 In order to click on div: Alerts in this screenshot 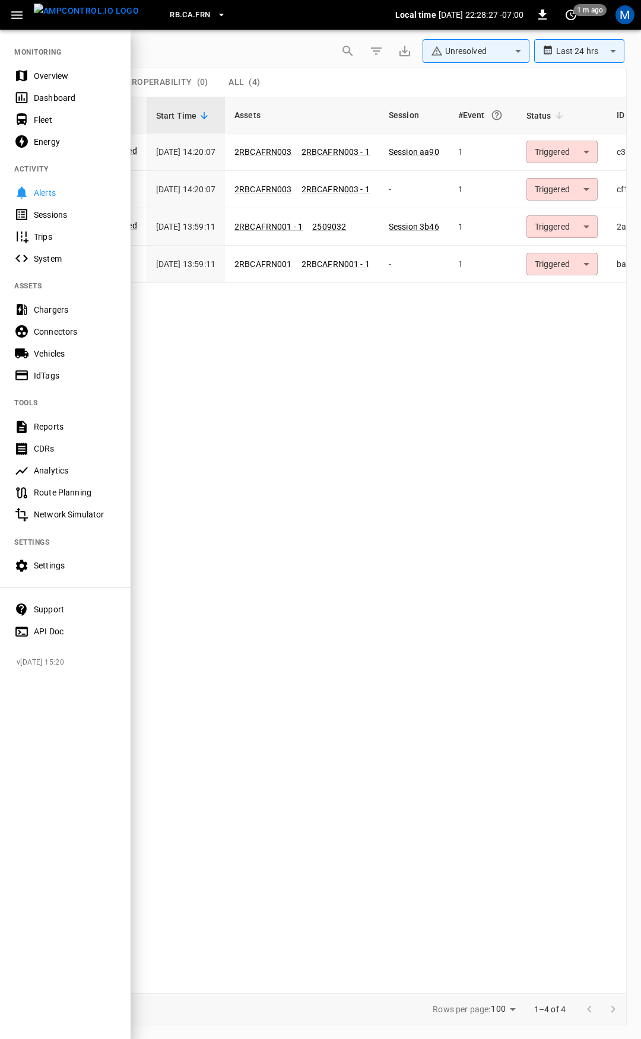, I will do `click(75, 193)`.